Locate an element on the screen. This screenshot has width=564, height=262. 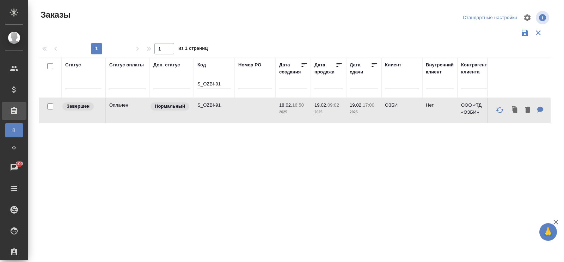
td: Оплачен is located at coordinates (128, 110).